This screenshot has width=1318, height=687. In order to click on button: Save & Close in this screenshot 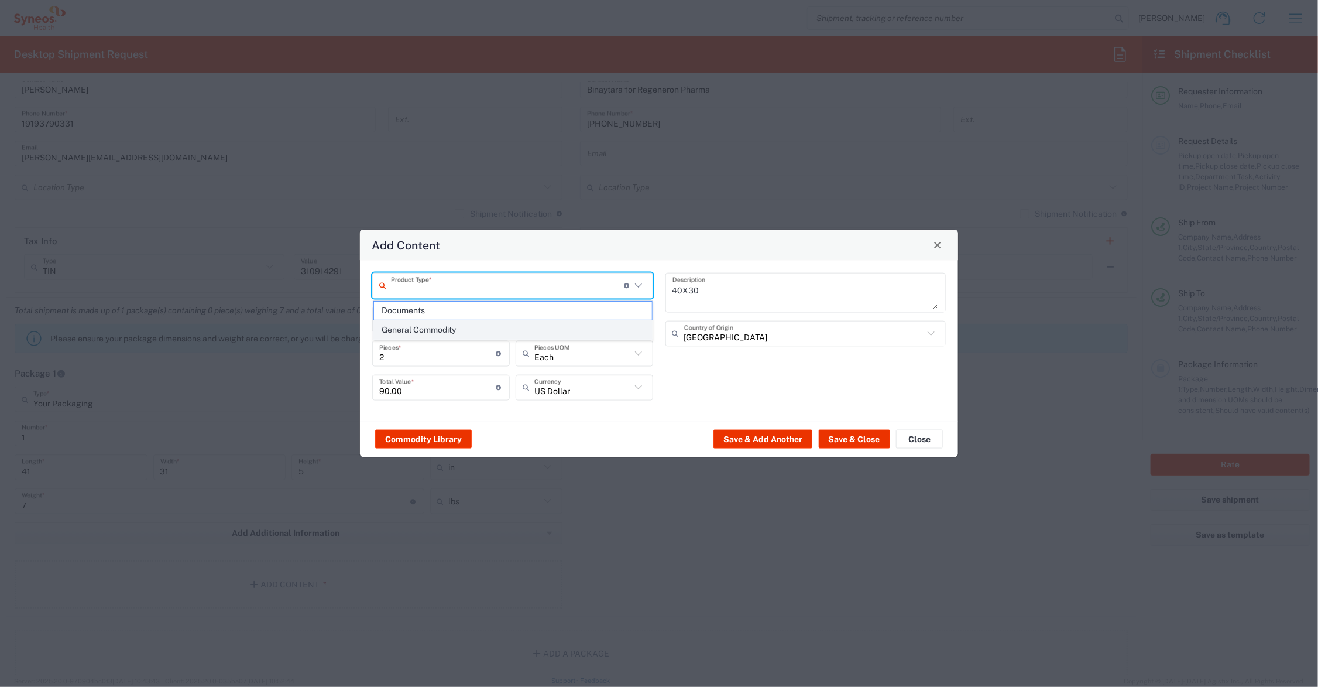, I will do `click(855, 439)`.